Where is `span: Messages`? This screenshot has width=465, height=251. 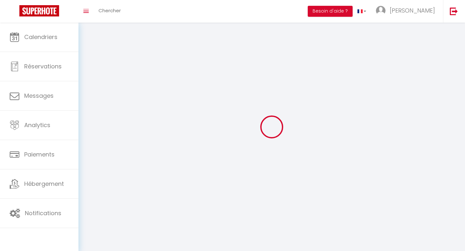 span: Messages is located at coordinates (39, 96).